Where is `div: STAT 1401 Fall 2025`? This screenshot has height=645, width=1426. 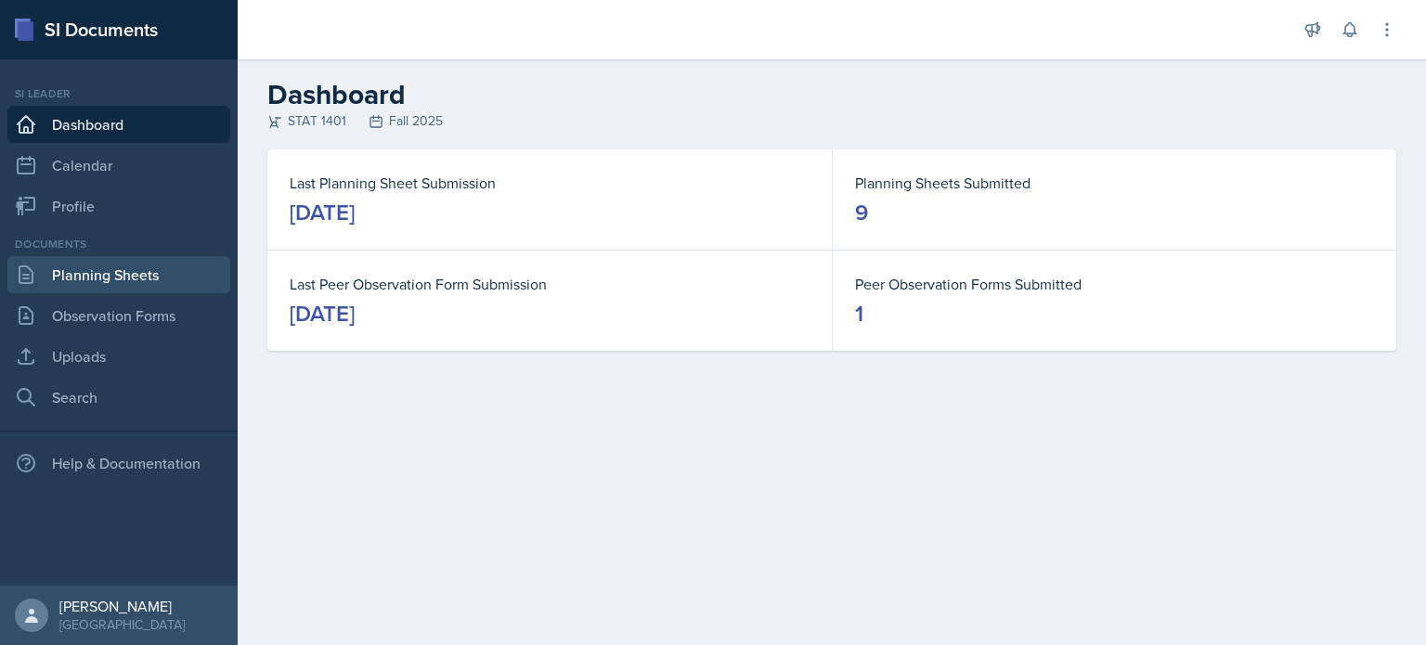 div: STAT 1401 Fall 2025 is located at coordinates (832, 121).